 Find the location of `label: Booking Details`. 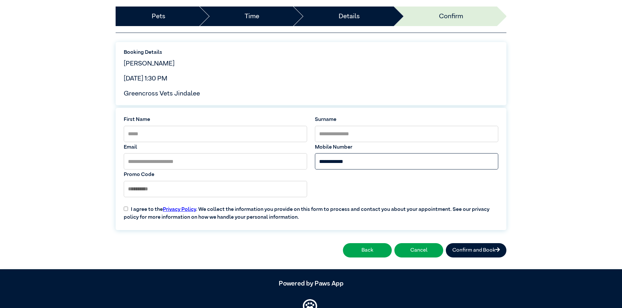

label: Booking Details is located at coordinates (311, 52).